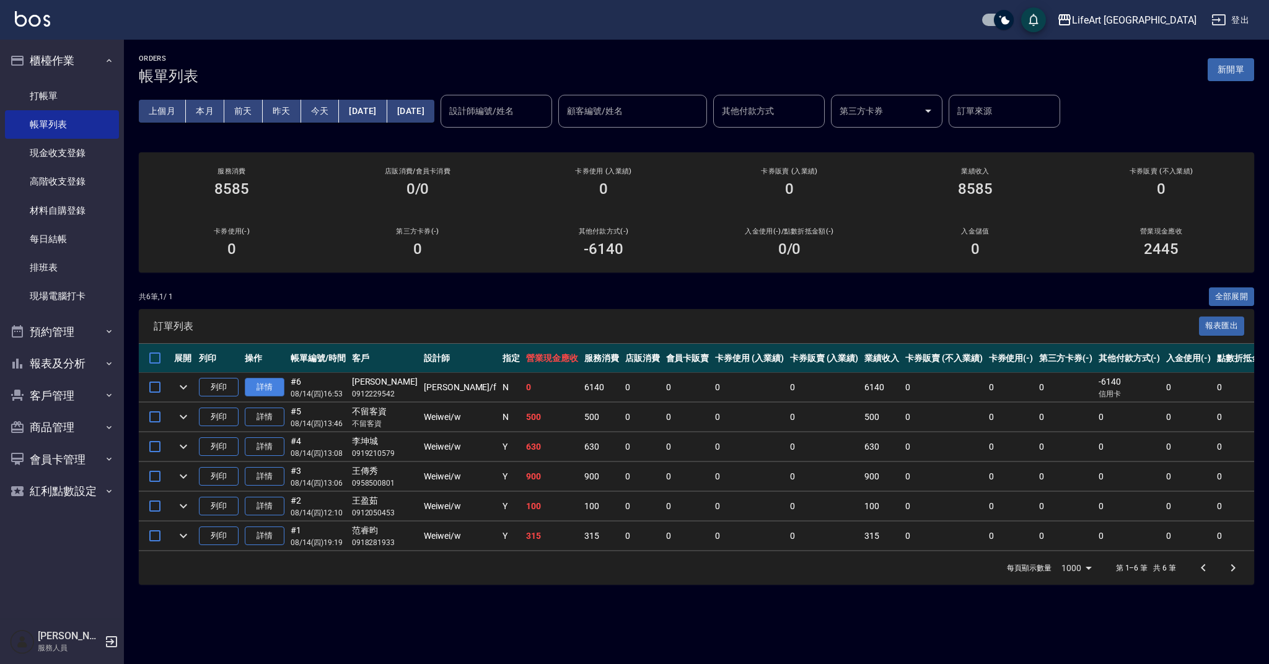  Describe the element at coordinates (385, 424) in the screenshot. I see `p: 不留客資` at that location.